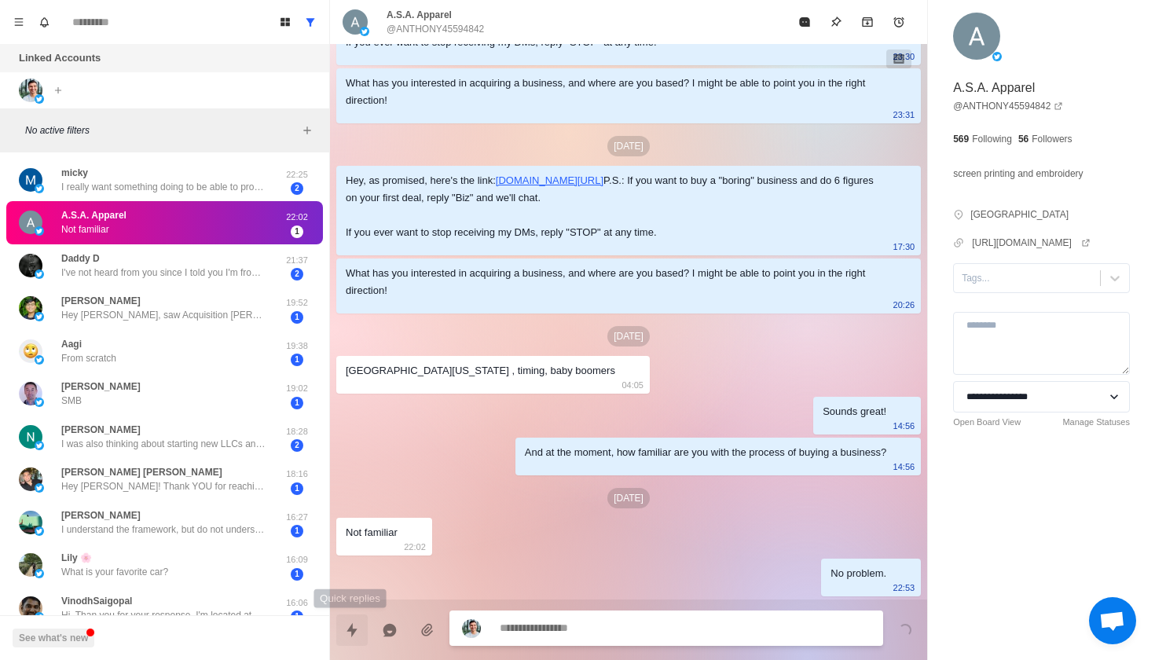  What do you see at coordinates (352, 630) in the screenshot?
I see `button: Quick replies` at bounding box center [352, 630].